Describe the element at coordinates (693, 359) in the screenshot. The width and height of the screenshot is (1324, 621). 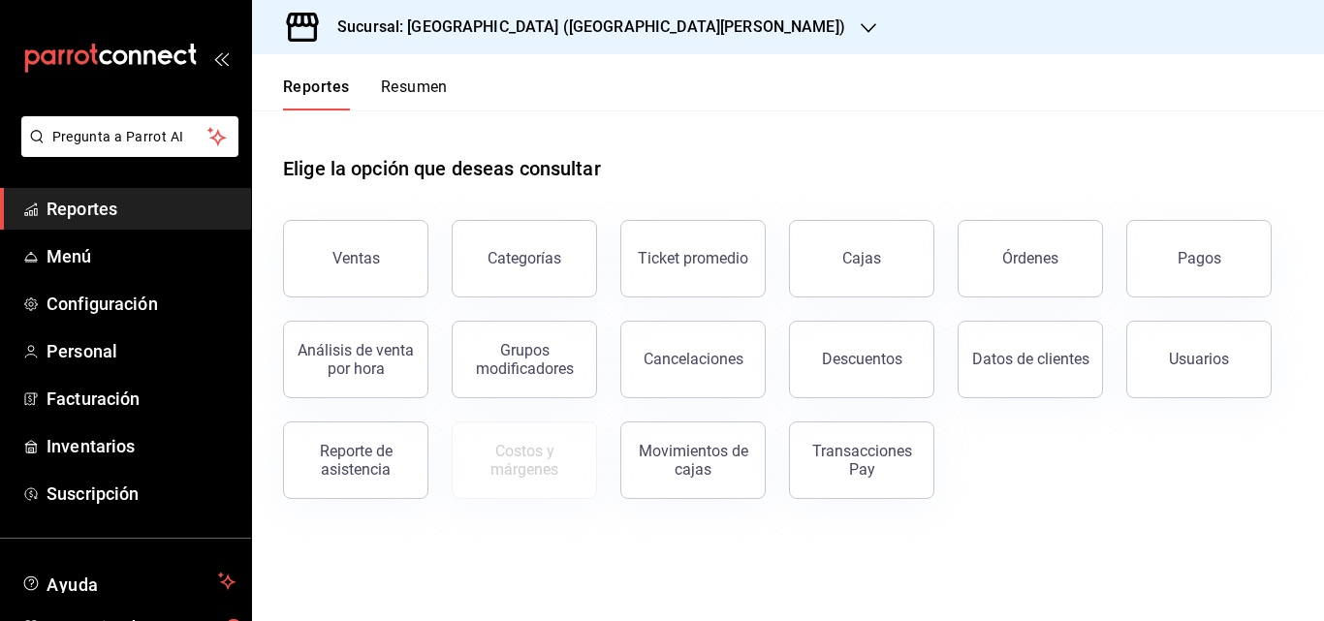
I see `div: Cancelaciones` at that location.